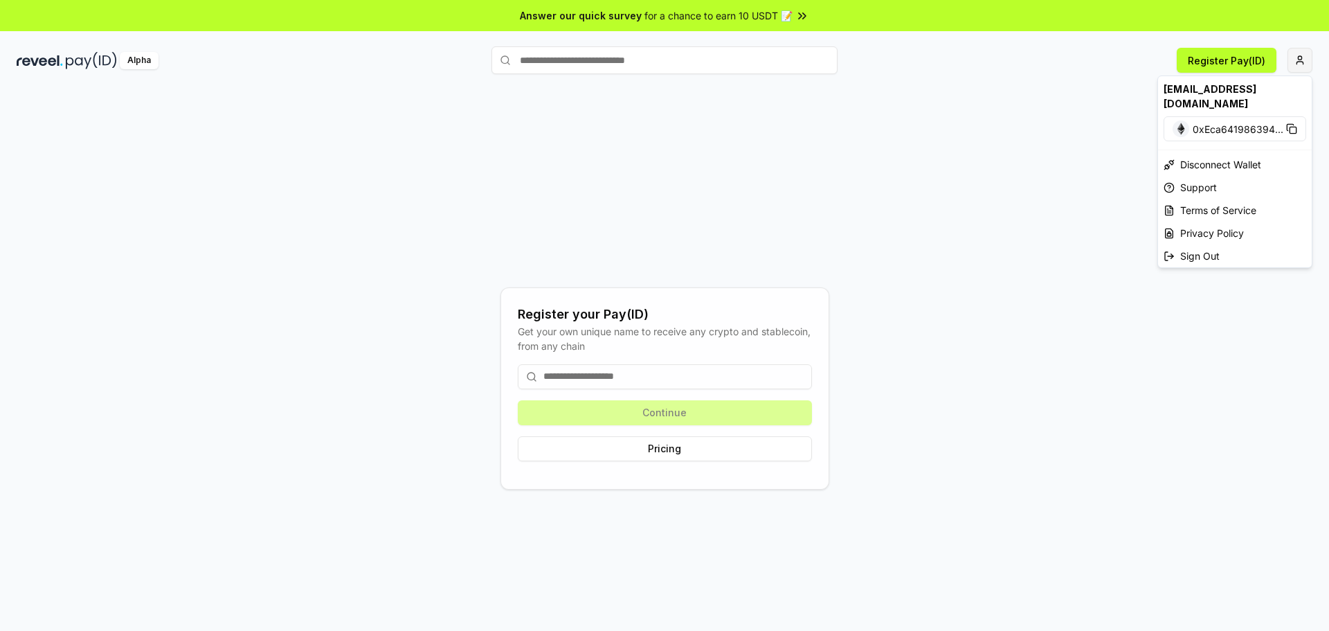 This screenshot has height=631, width=1329. What do you see at coordinates (1235, 233) in the screenshot?
I see `div: Privacy Policy` at bounding box center [1235, 233].